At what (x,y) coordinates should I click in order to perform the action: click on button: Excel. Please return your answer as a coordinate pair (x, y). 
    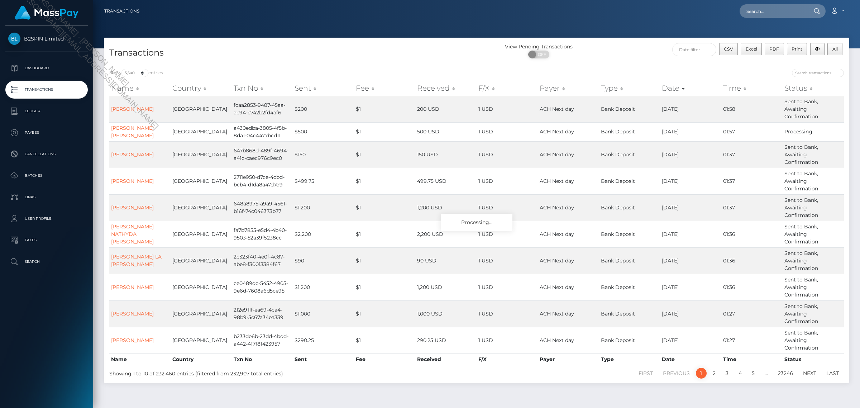
    Looking at the image, I should click on (751, 49).